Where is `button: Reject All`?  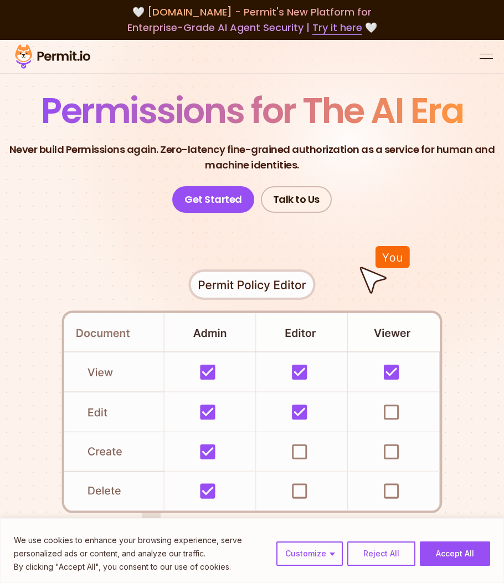
button: Reject All is located at coordinates (381, 554).